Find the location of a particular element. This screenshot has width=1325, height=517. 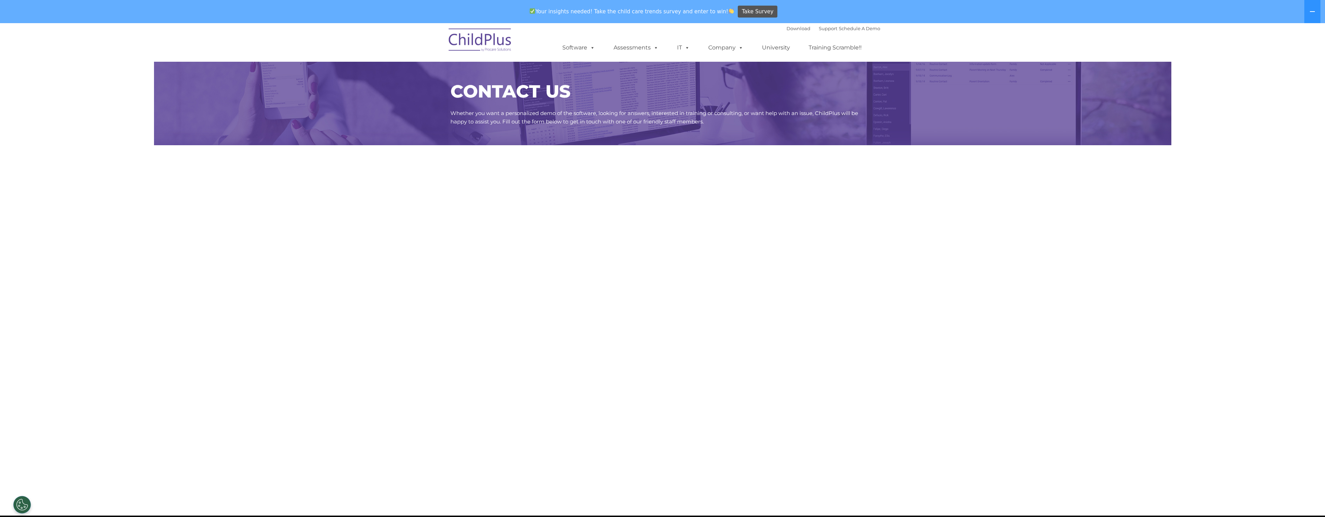

a: Company is located at coordinates (726, 48).